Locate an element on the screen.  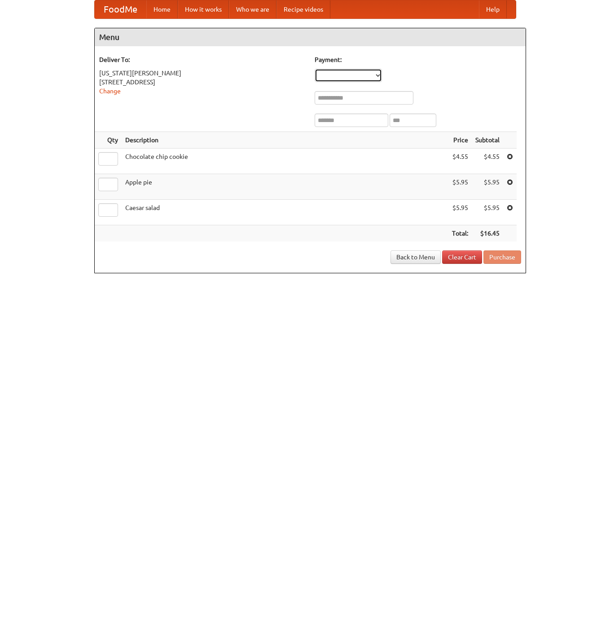
th: $16.45 is located at coordinates (488, 234).